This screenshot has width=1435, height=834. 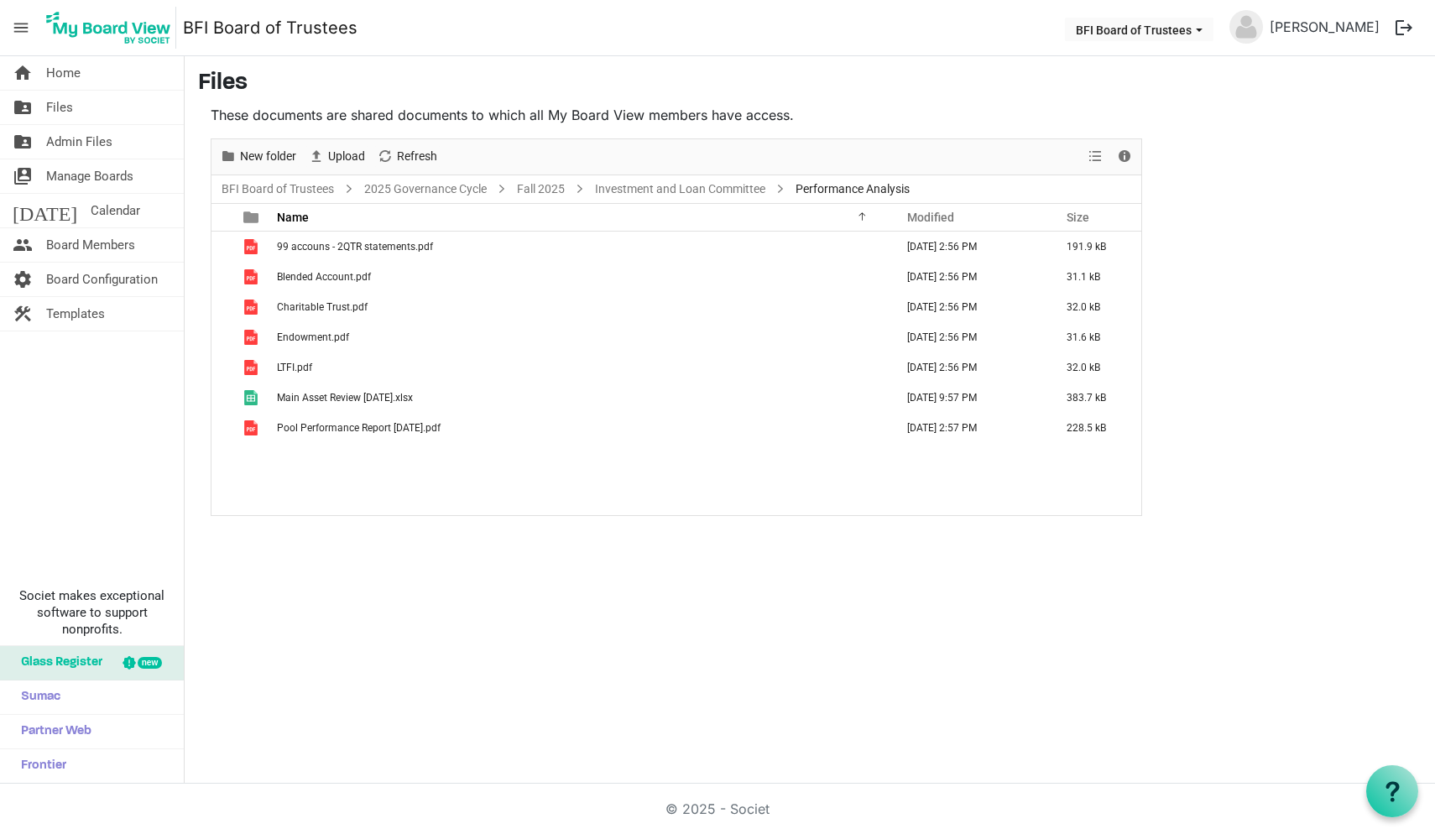 What do you see at coordinates (581, 368) in the screenshot?
I see `td: LTFI.pdf is template cell column header Name` at bounding box center [581, 368].